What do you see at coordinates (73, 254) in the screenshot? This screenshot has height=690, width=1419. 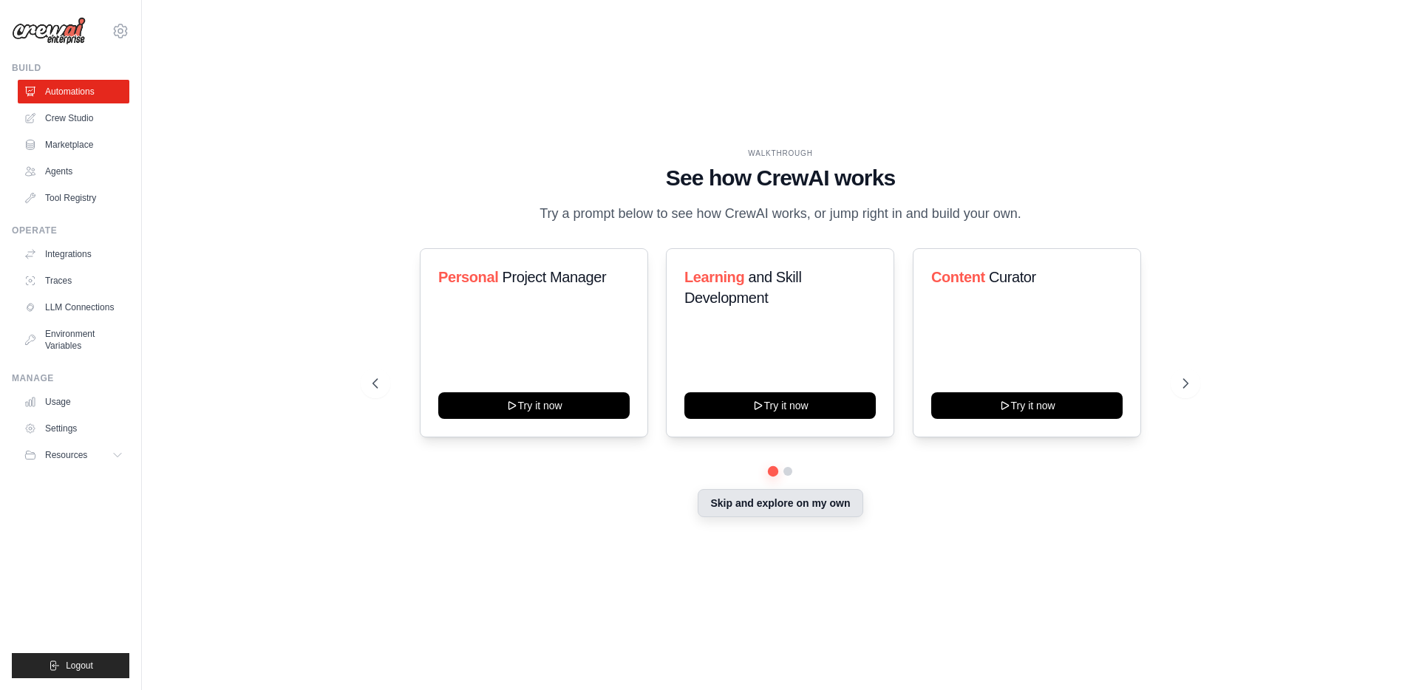 I see `a: Integrations` at bounding box center [73, 254].